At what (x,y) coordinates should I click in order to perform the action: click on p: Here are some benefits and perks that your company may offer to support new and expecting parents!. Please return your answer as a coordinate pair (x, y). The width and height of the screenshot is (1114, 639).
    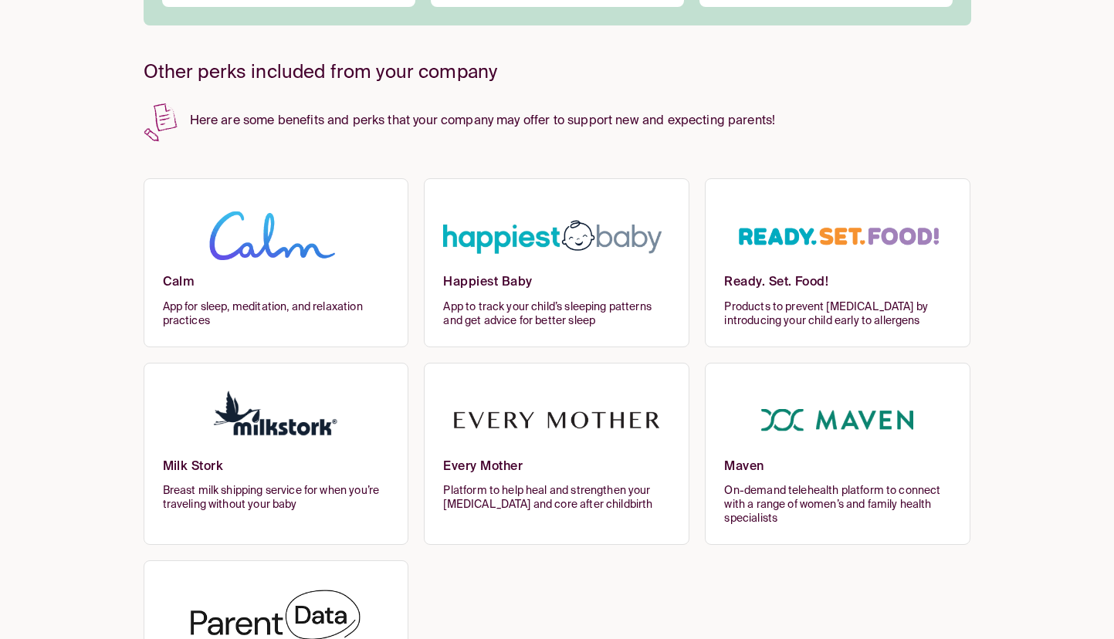
    Looking at the image, I should click on (557, 117).